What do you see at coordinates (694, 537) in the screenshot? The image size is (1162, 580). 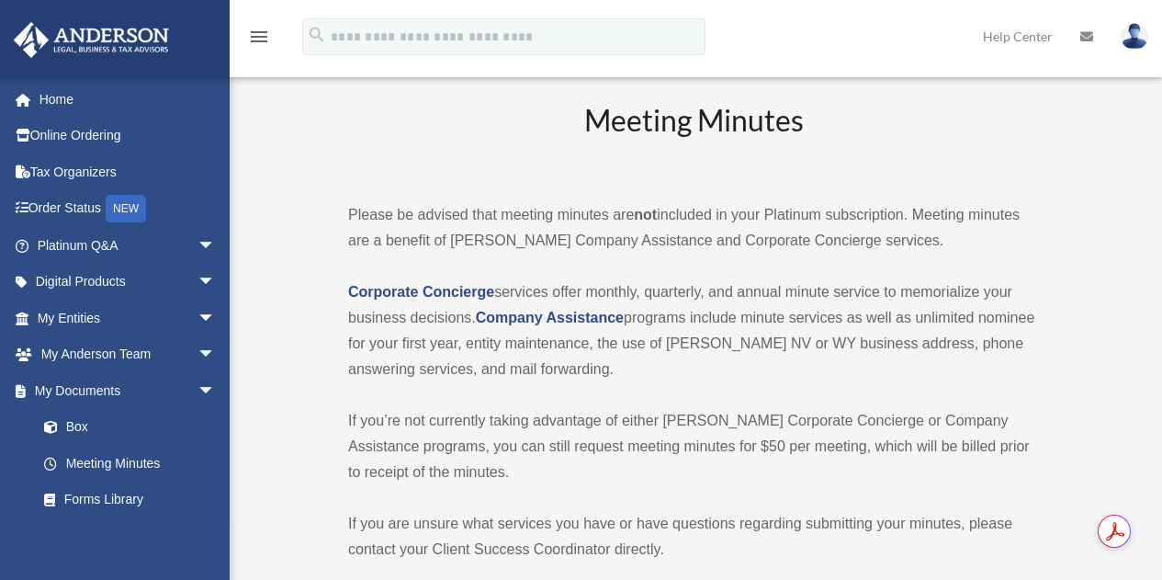 I see `p: If you are unsure what services you have or have questions regarding submitting your minutes, ple...` at bounding box center [694, 537].